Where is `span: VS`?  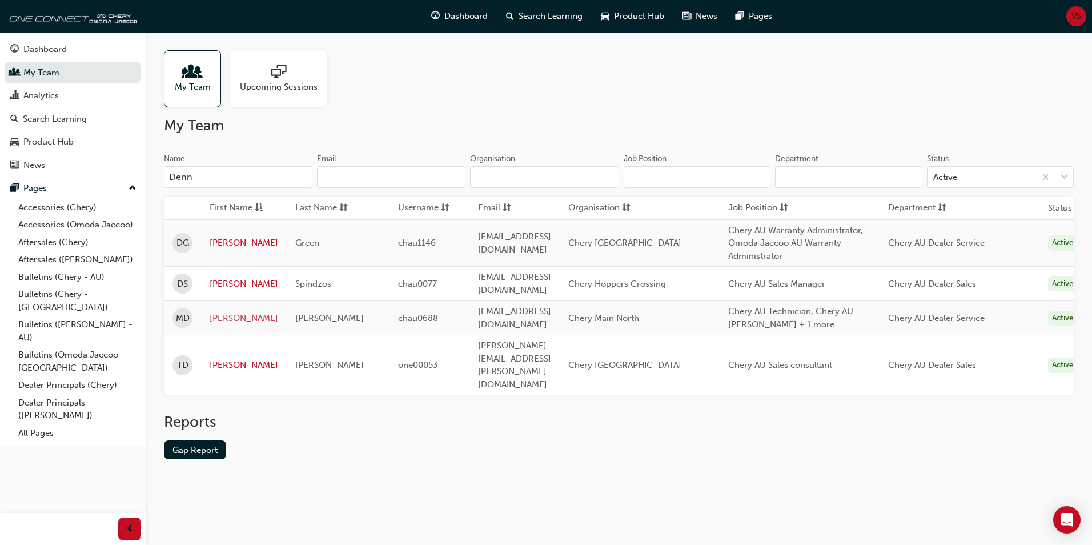 span: VS is located at coordinates (1076, 16).